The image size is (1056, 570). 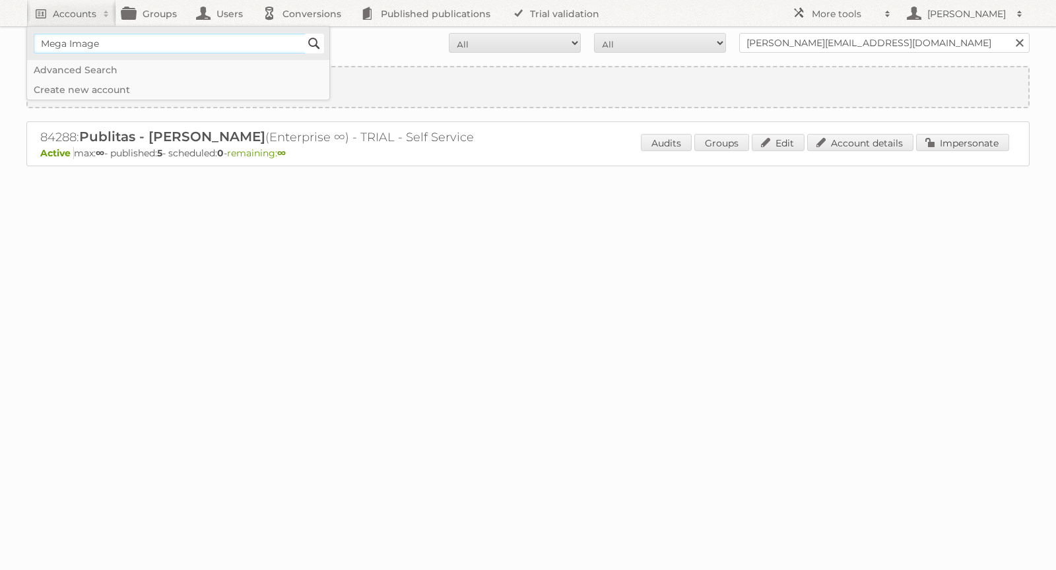 I want to click on p: max: - published: - scheduled: -, so click(x=528, y=153).